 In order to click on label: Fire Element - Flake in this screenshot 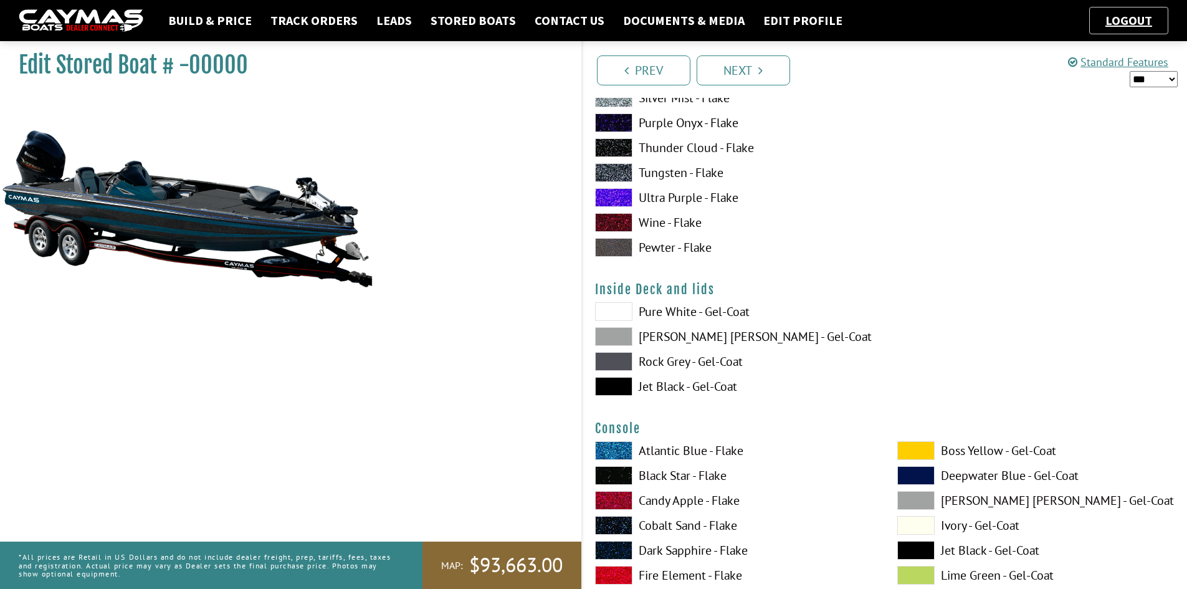, I will do `click(733, 575)`.